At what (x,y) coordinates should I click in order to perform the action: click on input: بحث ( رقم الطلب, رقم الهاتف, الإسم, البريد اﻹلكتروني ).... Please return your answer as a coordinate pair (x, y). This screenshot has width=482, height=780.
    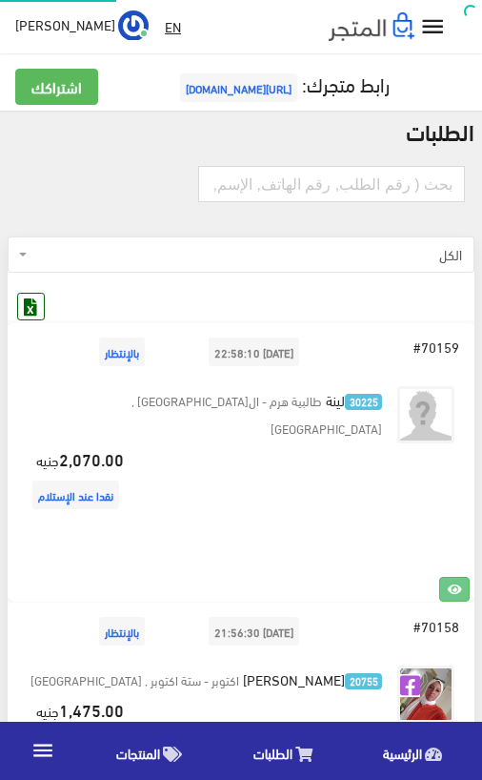
    Looking at the image, I should click on (332, 184).